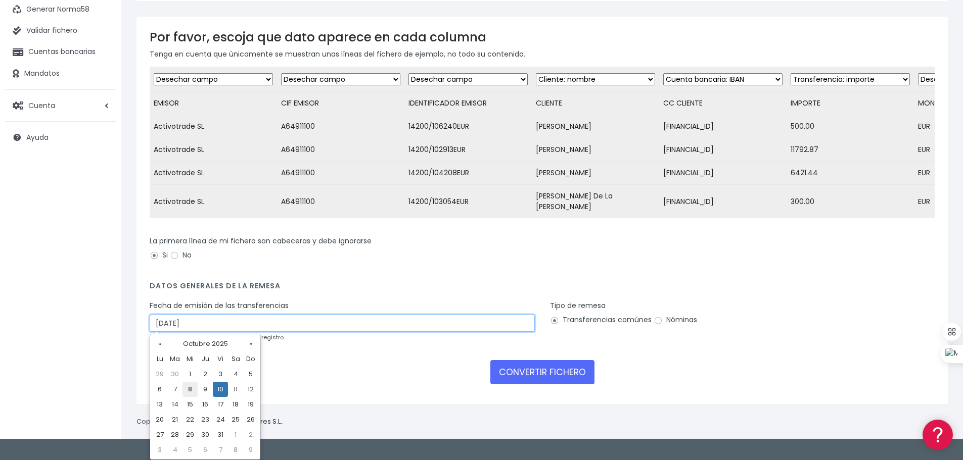 This screenshot has height=460, width=963. What do you see at coordinates (723, 104) in the screenshot?
I see `td: CC CLIENTE` at bounding box center [723, 104].